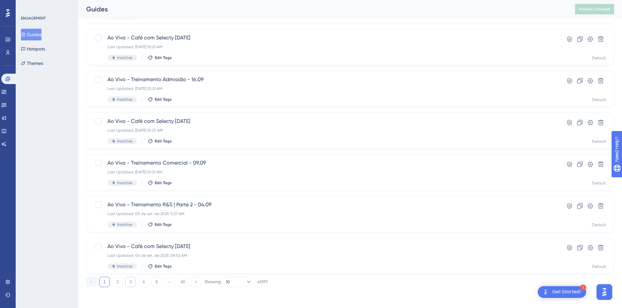 The image size is (622, 308). I want to click on button: Themes, so click(32, 63).